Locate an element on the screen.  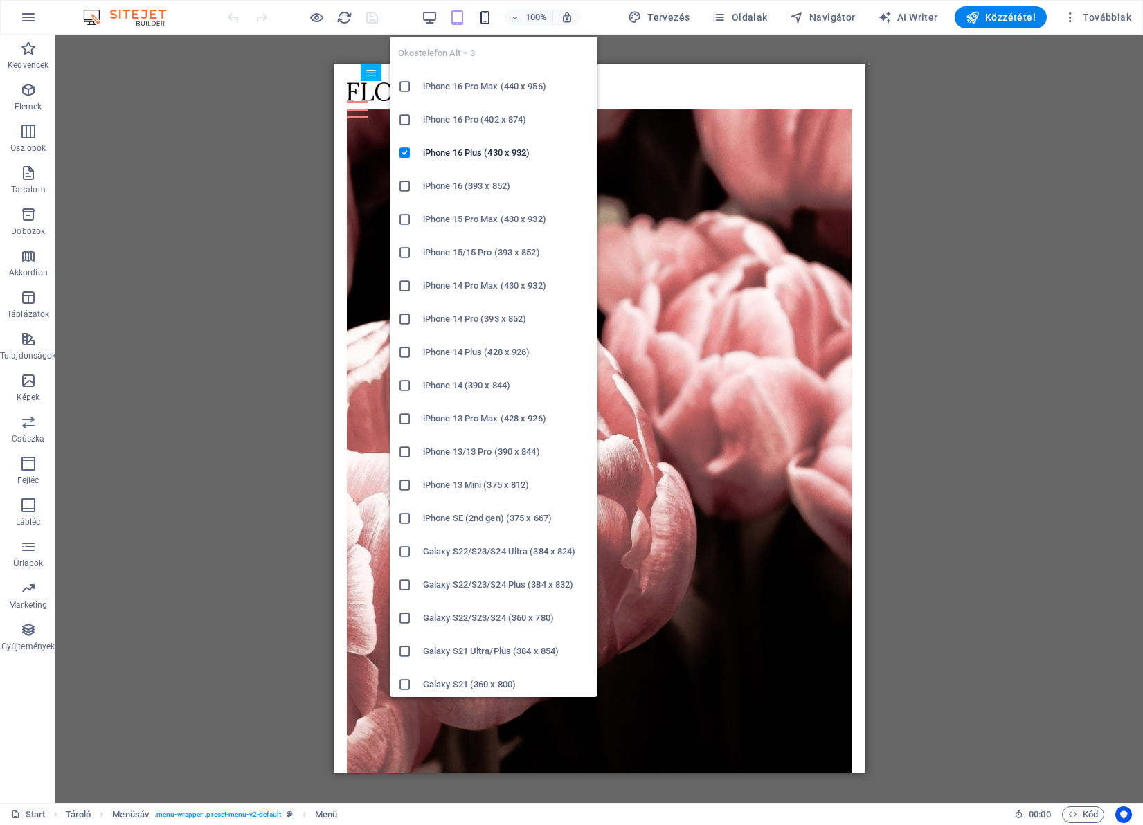
h6: iPhone 13 Mini (375 x 812) is located at coordinates (506, 485).